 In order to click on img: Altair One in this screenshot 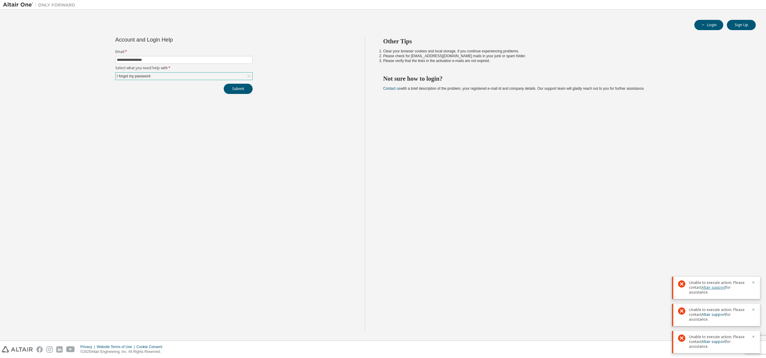, I will do `click(41, 5)`.